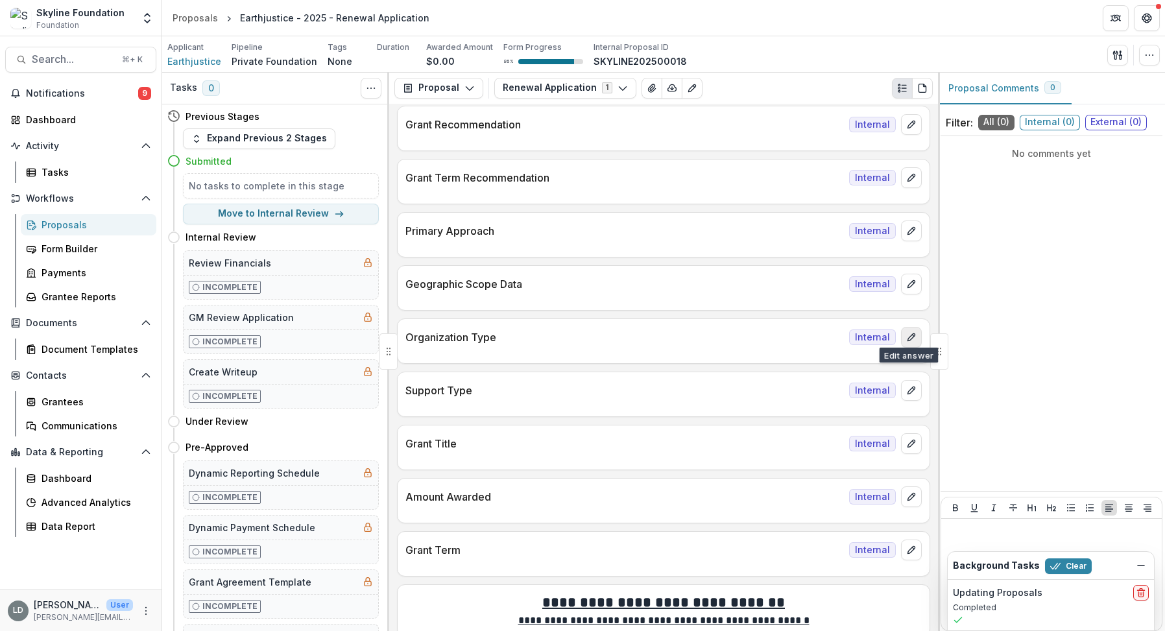 This screenshot has width=1165, height=631. What do you see at coordinates (1147, 18) in the screenshot?
I see `button: Get Help` at bounding box center [1147, 18].